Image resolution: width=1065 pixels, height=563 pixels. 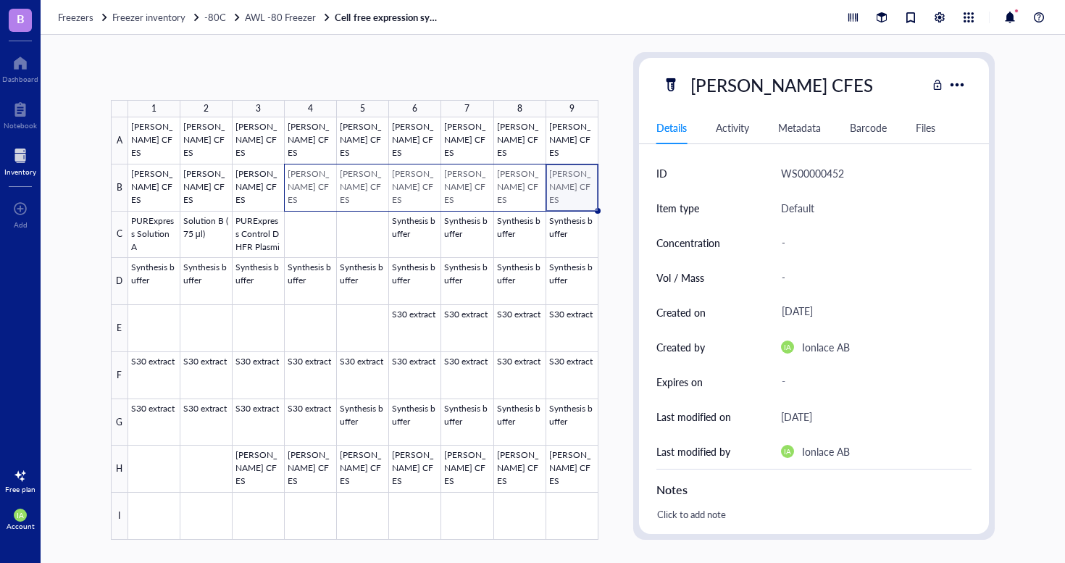 What do you see at coordinates (120, 469) in the screenshot?
I see `div: H` at bounding box center [120, 469].